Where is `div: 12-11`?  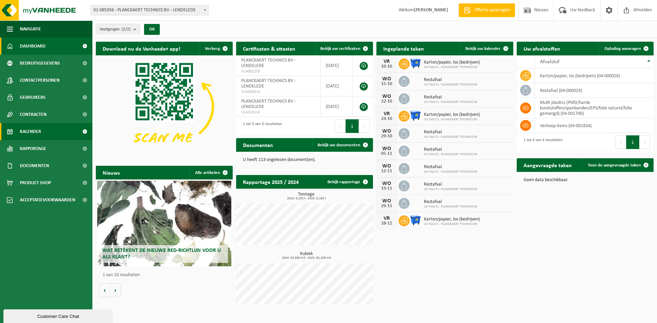
div: 12-11 is located at coordinates (387, 172).